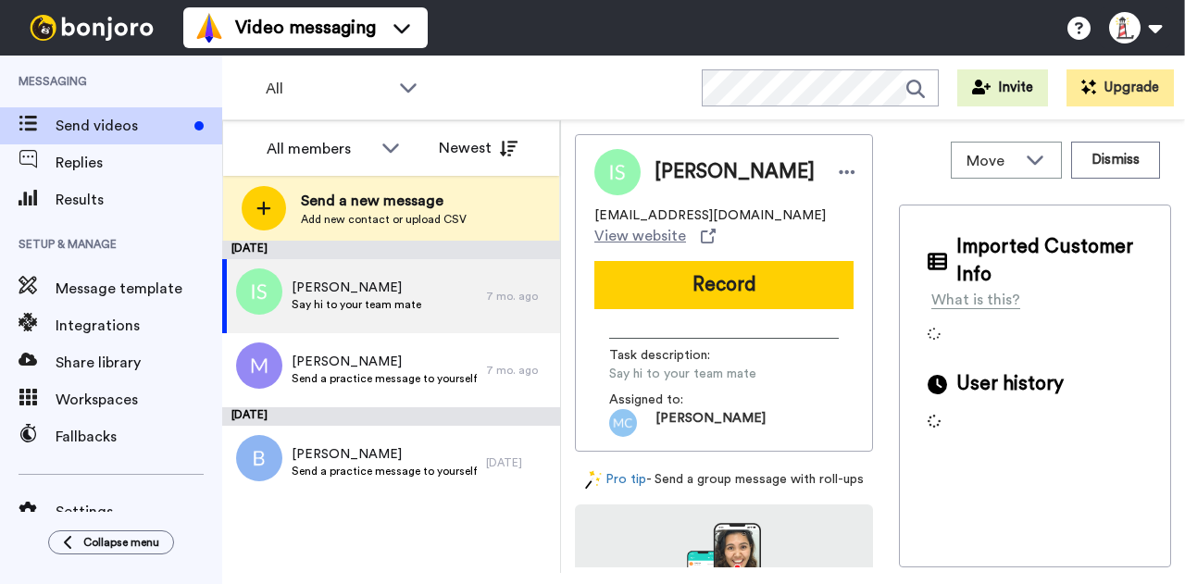  What do you see at coordinates (1010, 384) in the screenshot?
I see `span: User history` at bounding box center [1010, 384].